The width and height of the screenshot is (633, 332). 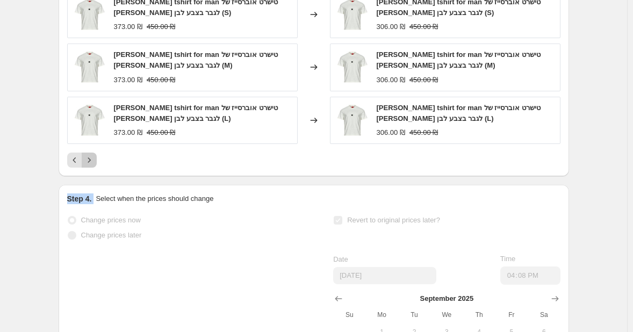 What do you see at coordinates (338, 299) in the screenshot?
I see `button: Show previous month, August 2025` at bounding box center [338, 299].